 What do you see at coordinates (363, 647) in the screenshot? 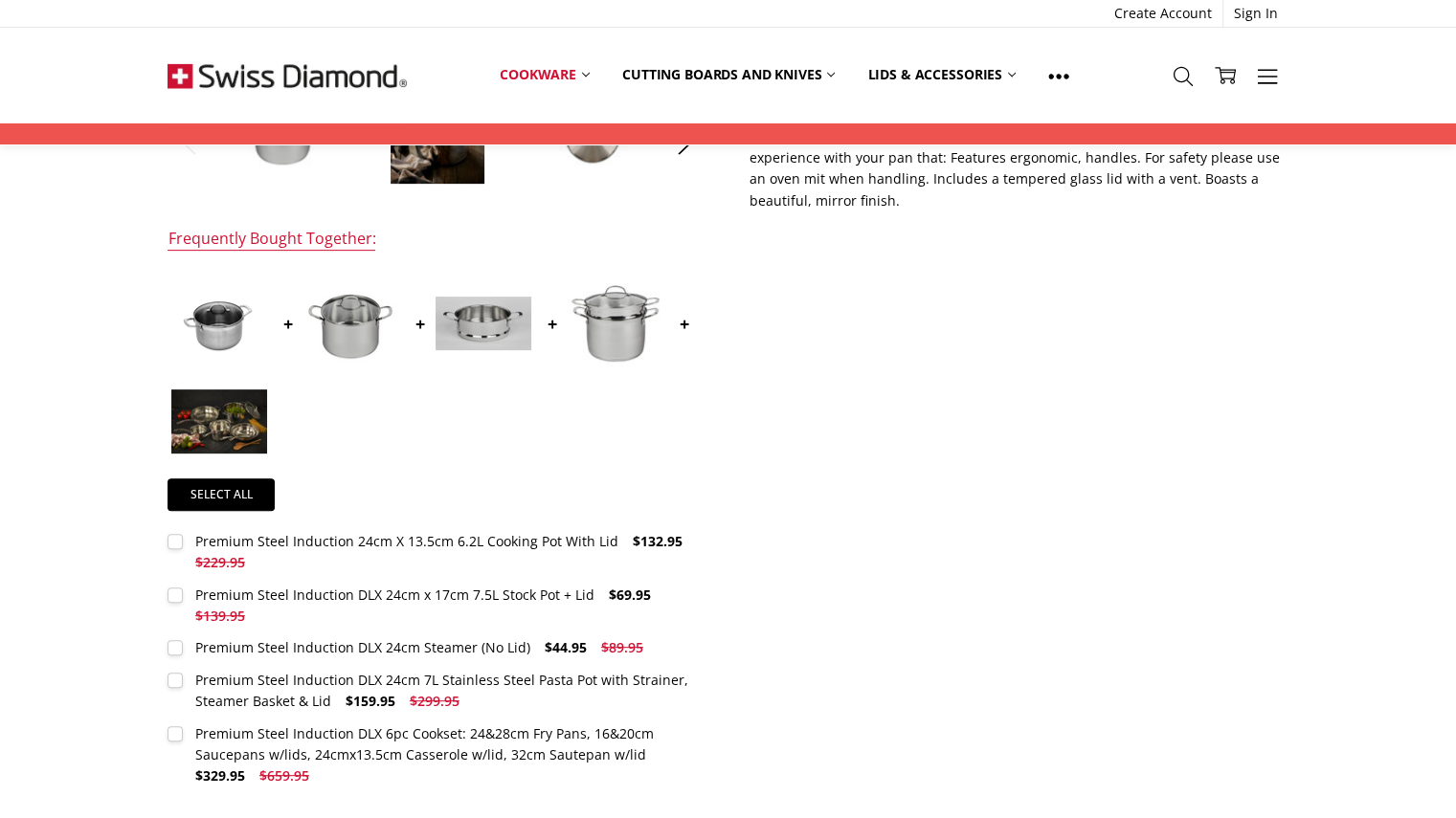
I see `div: Premium Steel Induction DLX 24cm Steamer (No Lid)` at bounding box center [363, 647].